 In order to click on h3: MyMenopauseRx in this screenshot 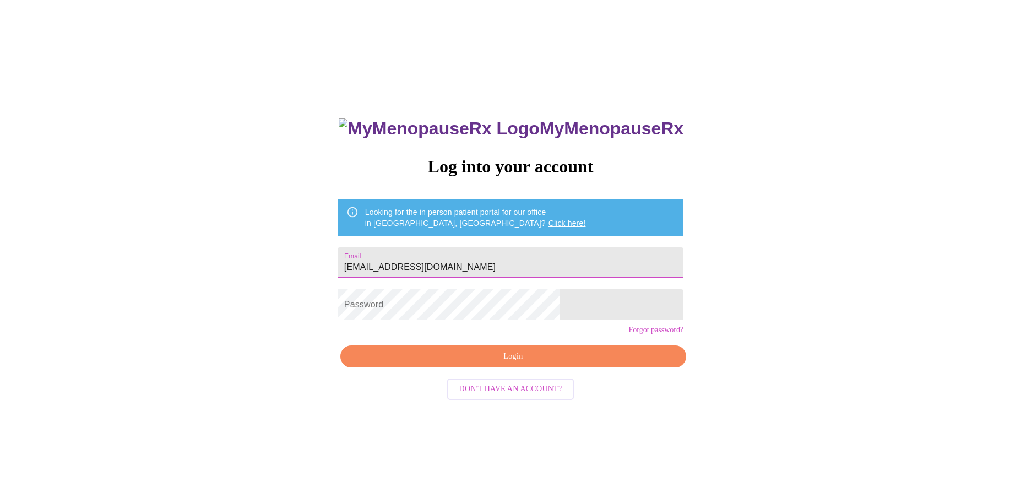, I will do `click(511, 128)`.